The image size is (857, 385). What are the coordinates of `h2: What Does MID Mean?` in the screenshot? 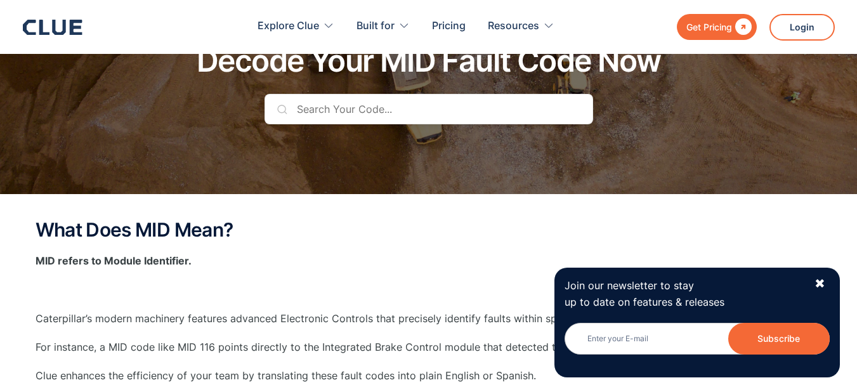 It's located at (429, 230).